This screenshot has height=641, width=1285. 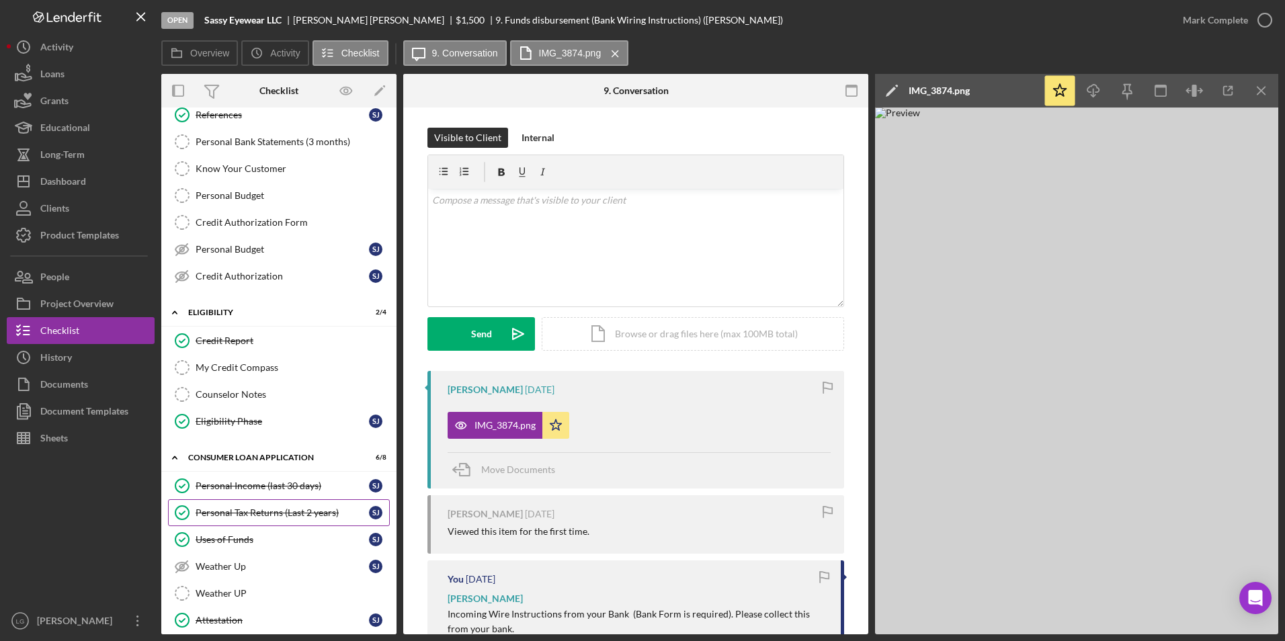 I want to click on a: People, so click(x=81, y=277).